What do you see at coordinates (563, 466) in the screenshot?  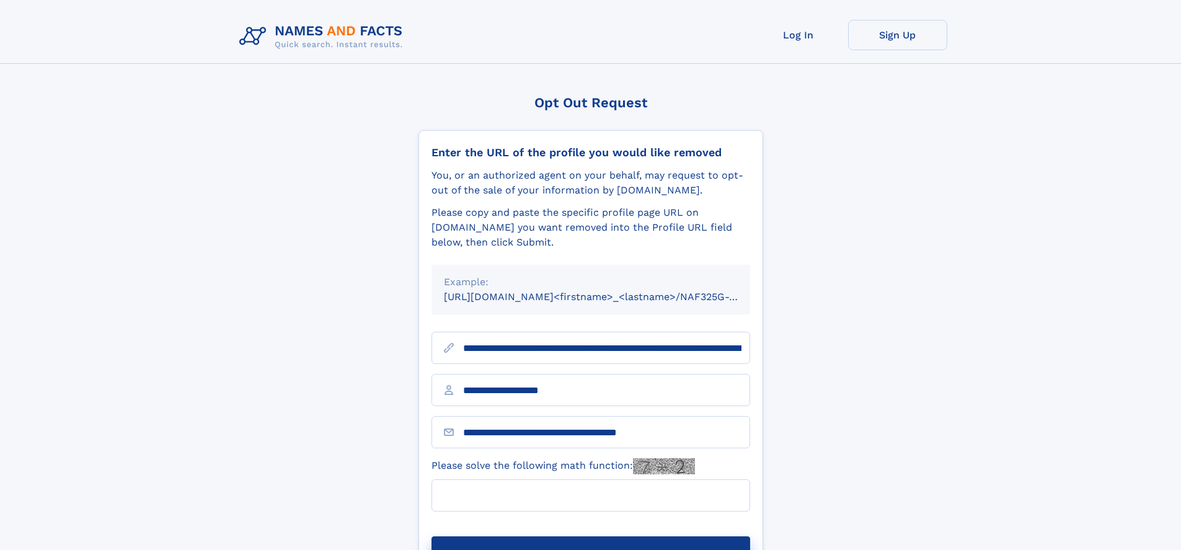 I see `label: Please solve the following math function:` at bounding box center [563, 466].